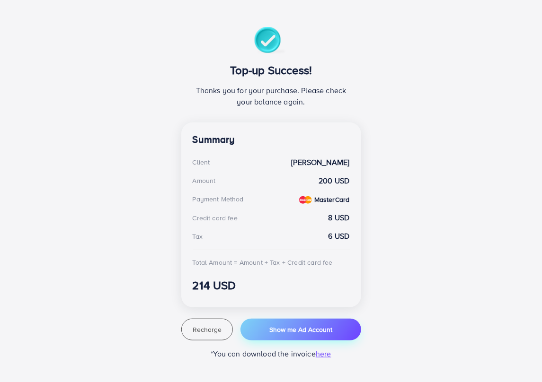  I want to click on strong: 6 USD, so click(339, 236).